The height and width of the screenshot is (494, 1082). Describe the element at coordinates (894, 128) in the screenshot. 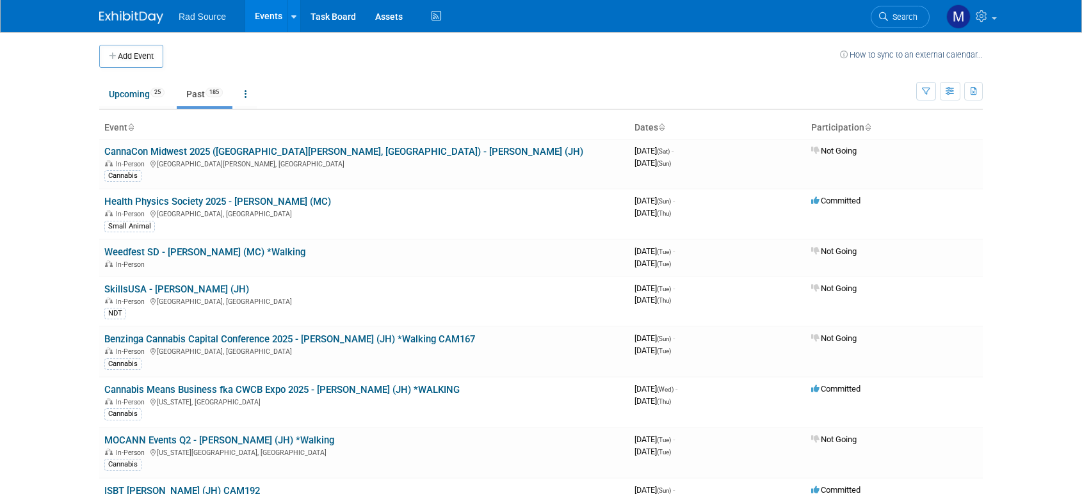

I see `th: Participation` at that location.